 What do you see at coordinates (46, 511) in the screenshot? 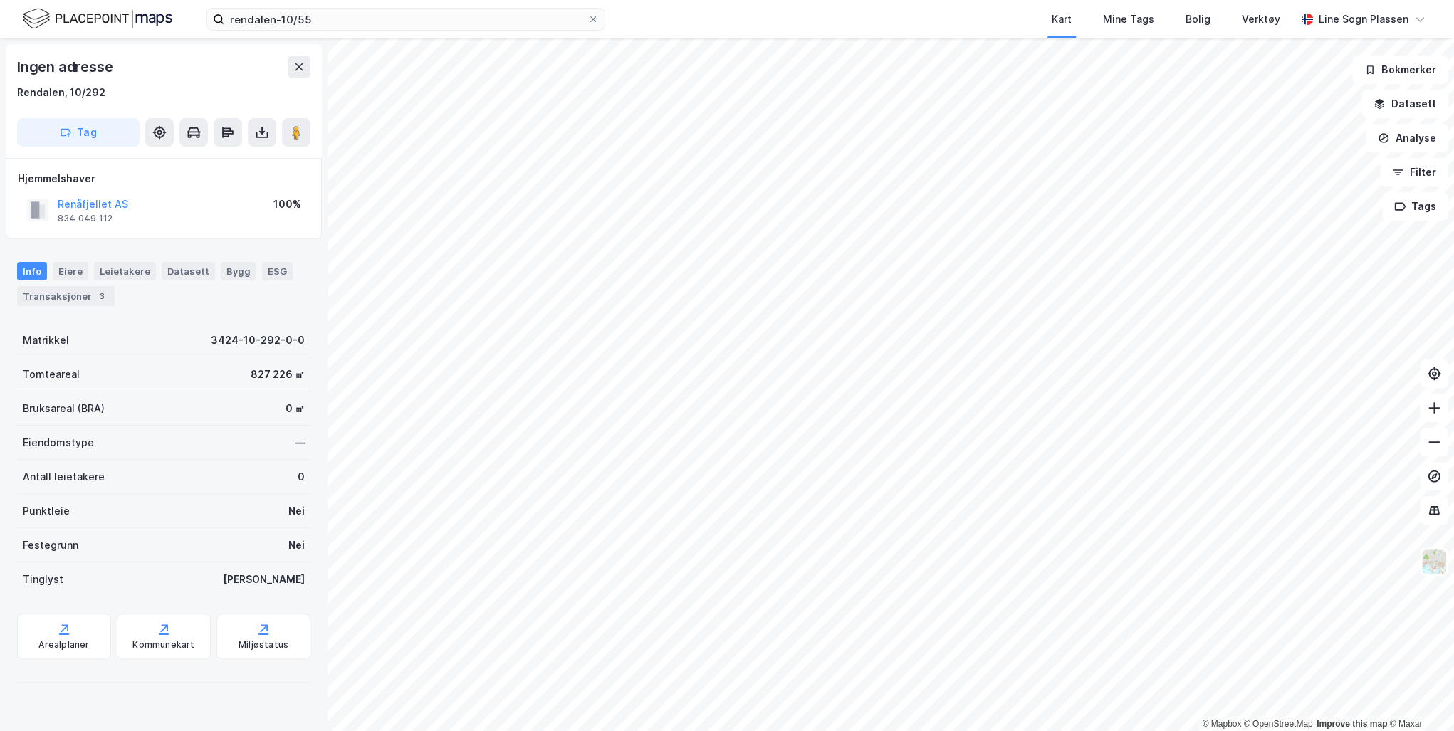
I see `div: Punktleie` at bounding box center [46, 511].